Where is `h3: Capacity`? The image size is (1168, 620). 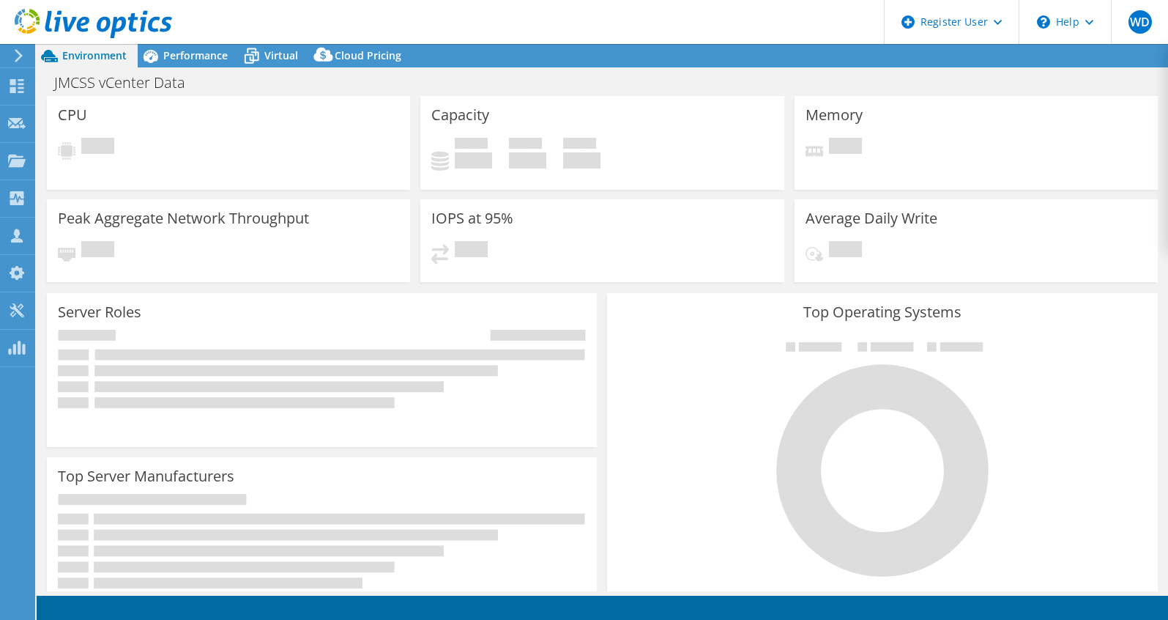 h3: Capacity is located at coordinates (460, 115).